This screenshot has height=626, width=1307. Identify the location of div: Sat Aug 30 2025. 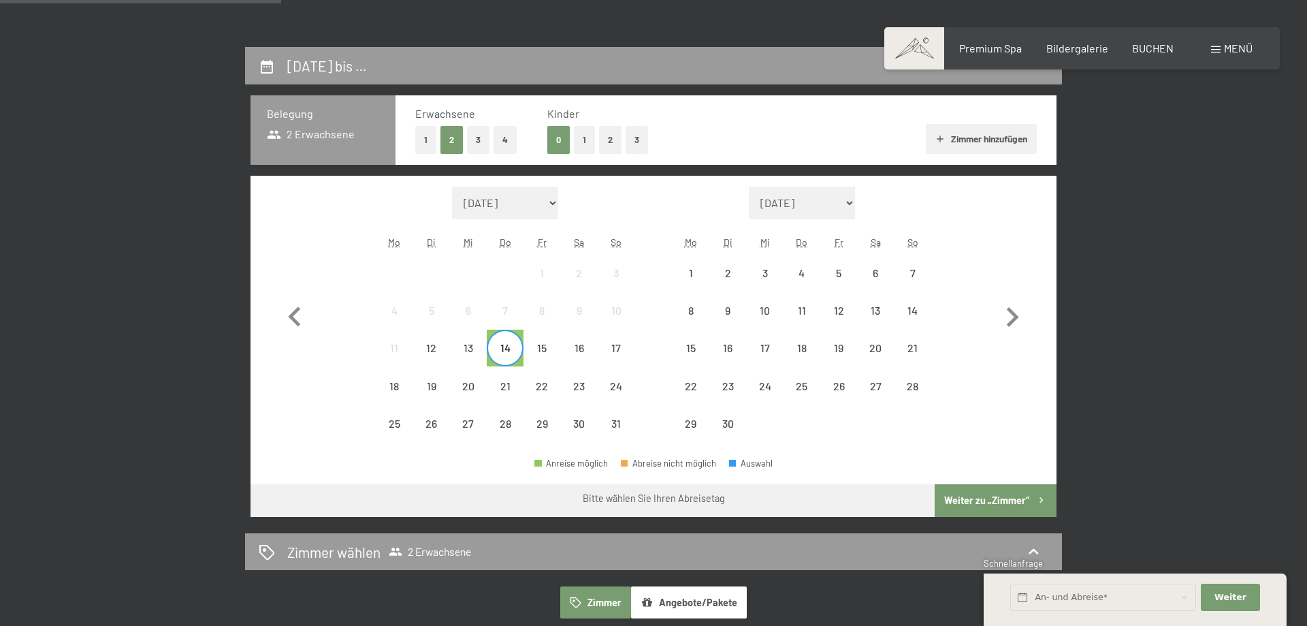
(579, 423).